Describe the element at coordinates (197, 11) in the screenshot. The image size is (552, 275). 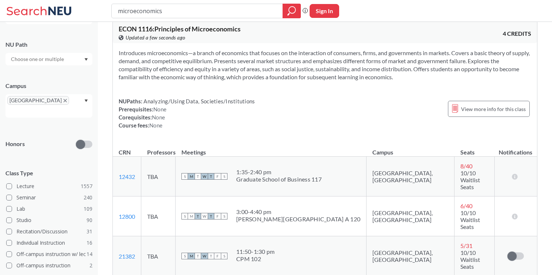
I see `input: Class, professor, course number, "phrase"` at that location.